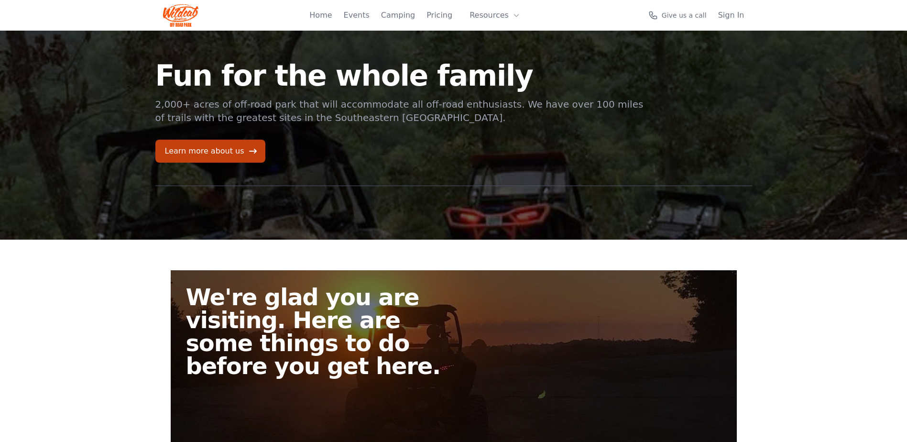 The width and height of the screenshot is (907, 442). Describe the element at coordinates (400, 111) in the screenshot. I see `p: 2,000+ acres of off-road park that will accommodate all off-road enthusiasts. We have over 100 mi...` at that location.